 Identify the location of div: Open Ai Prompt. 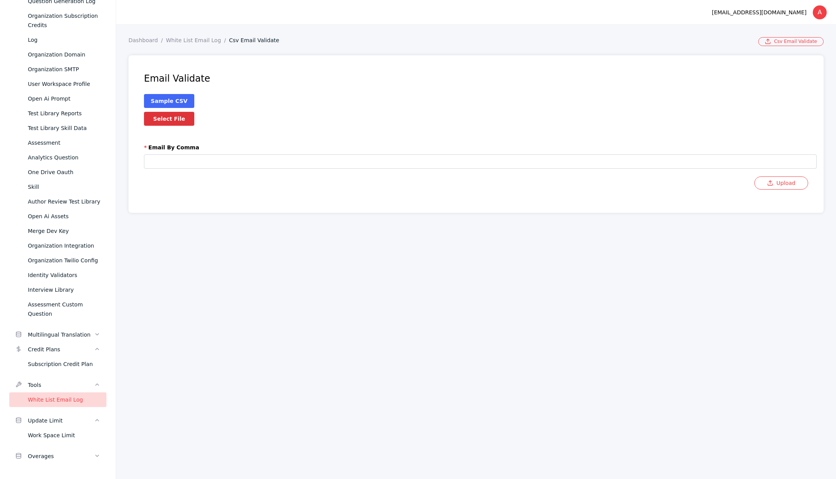
(64, 99).